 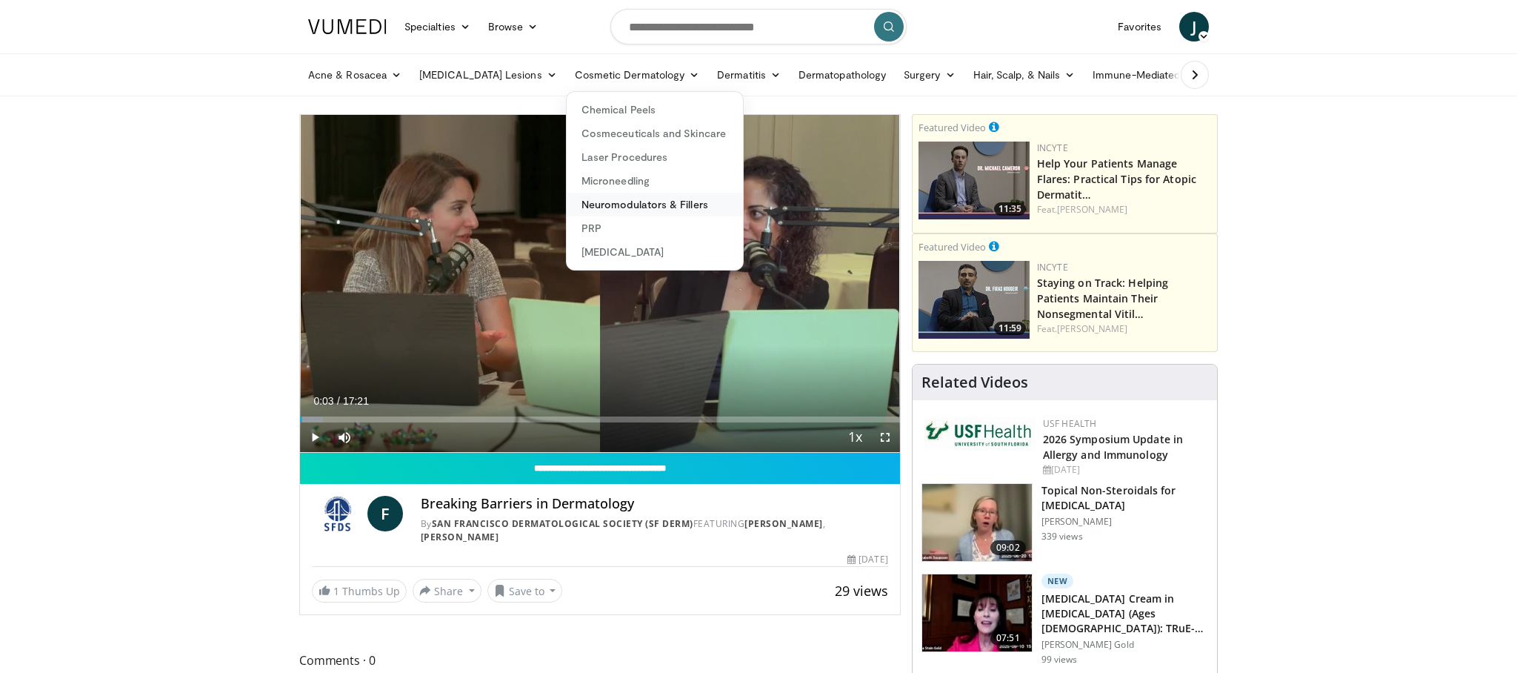 I want to click on a: USF Health, so click(x=1070, y=423).